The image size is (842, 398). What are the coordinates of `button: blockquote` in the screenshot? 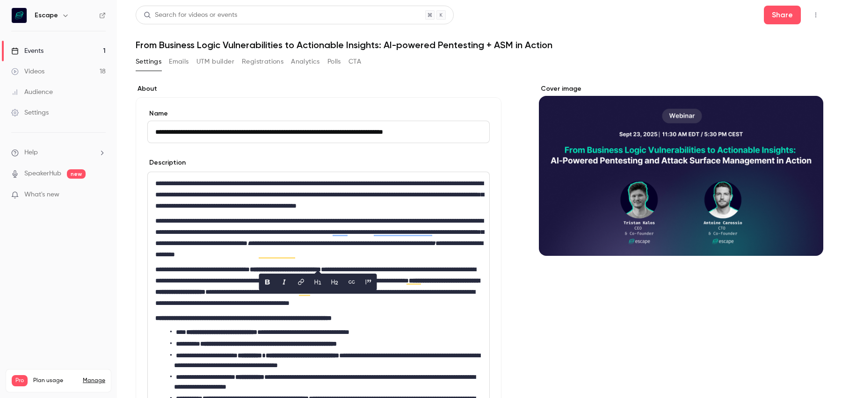 It's located at (369, 282).